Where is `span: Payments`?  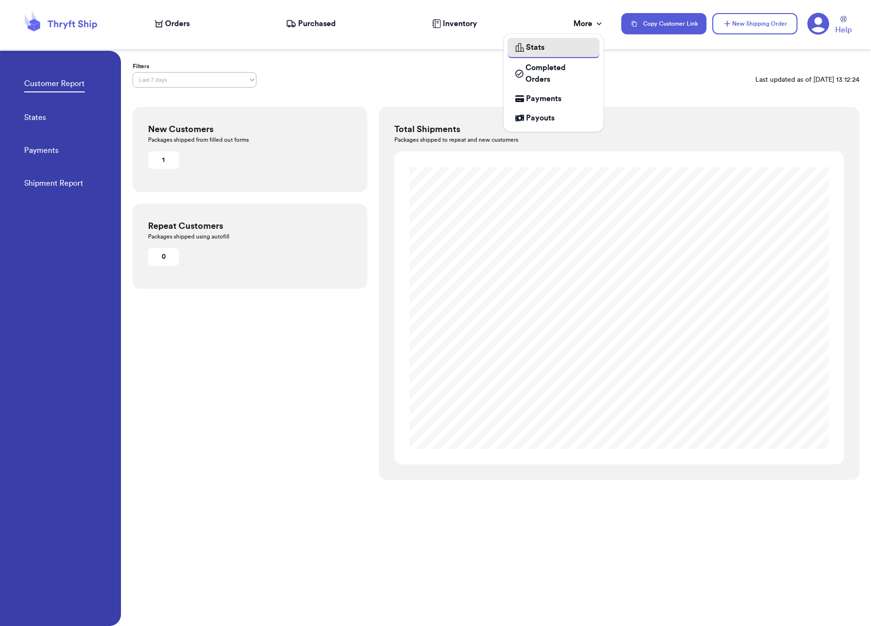 span: Payments is located at coordinates (543, 99).